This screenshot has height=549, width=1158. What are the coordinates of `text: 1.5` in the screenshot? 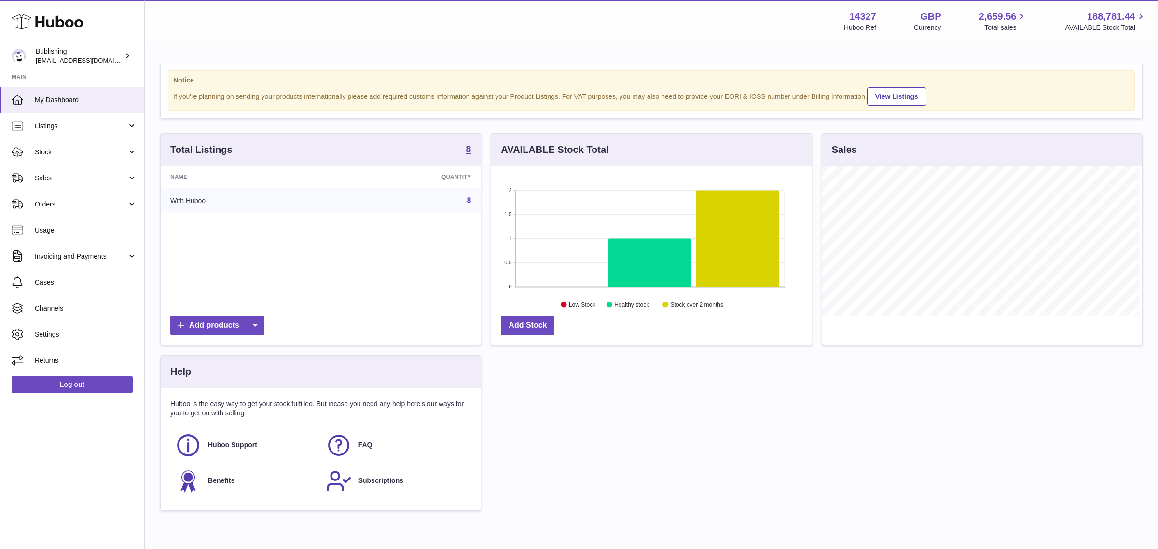 It's located at (508, 214).